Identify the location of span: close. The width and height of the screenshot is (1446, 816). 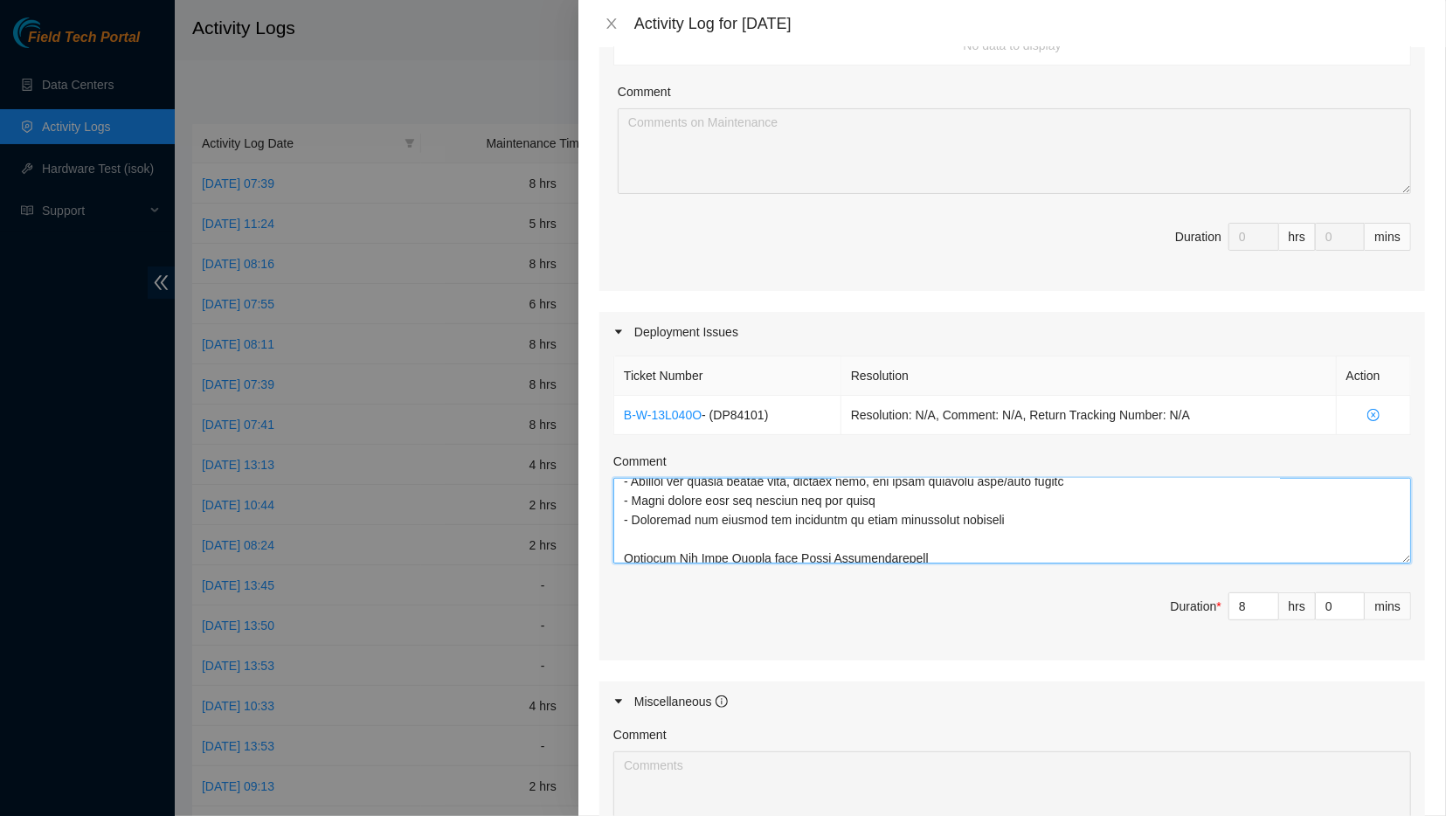
(611, 24).